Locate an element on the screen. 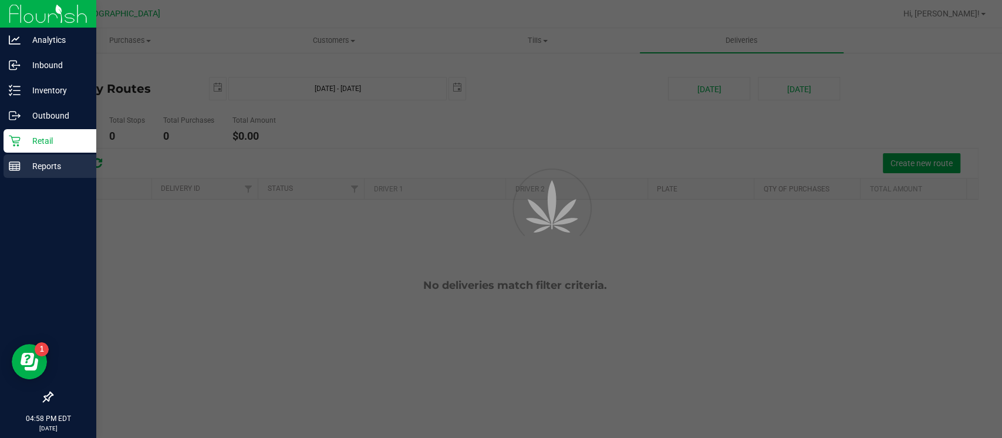 This screenshot has width=1002, height=438. inline-svg: Reports is located at coordinates (15, 166).